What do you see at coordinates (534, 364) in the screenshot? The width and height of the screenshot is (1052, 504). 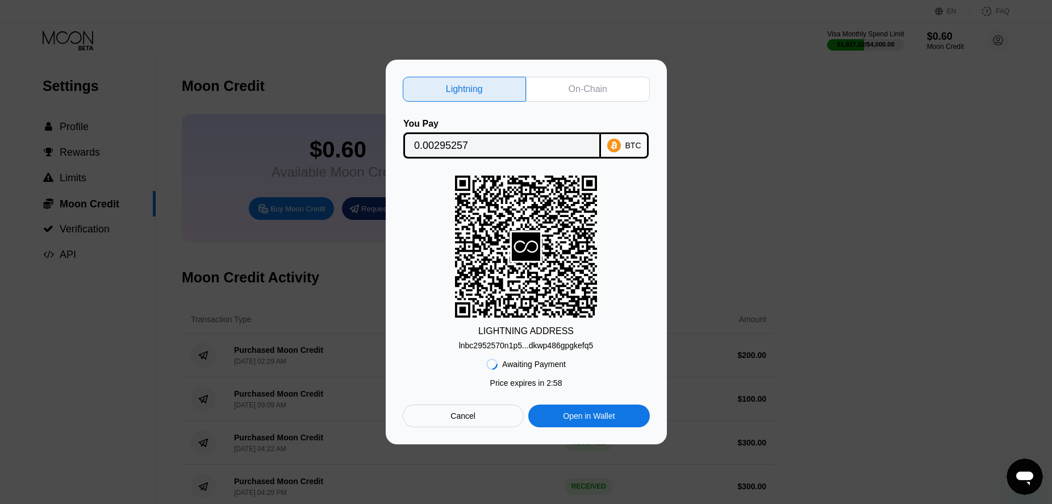 I see `div: Awaiting Payment` at bounding box center [534, 364].